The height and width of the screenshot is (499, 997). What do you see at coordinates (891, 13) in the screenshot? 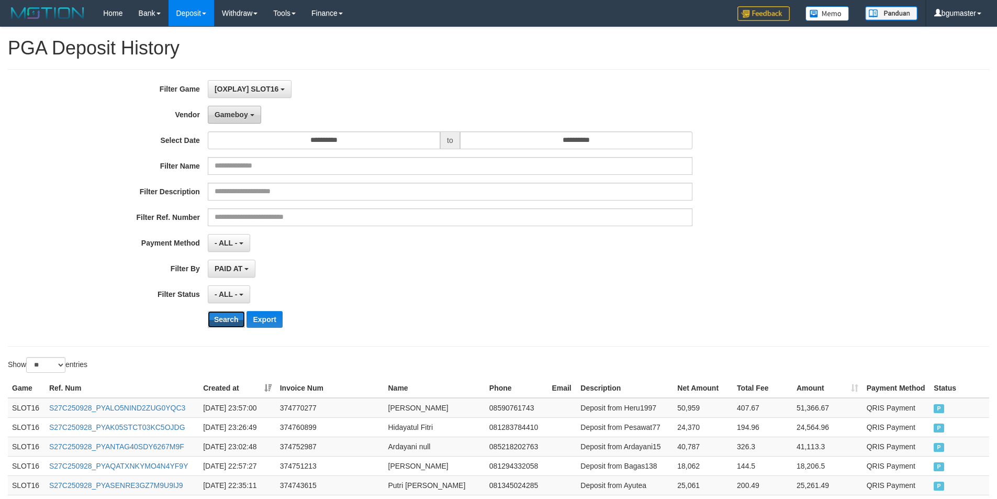
I see `img: panduan.png` at bounding box center [891, 13].